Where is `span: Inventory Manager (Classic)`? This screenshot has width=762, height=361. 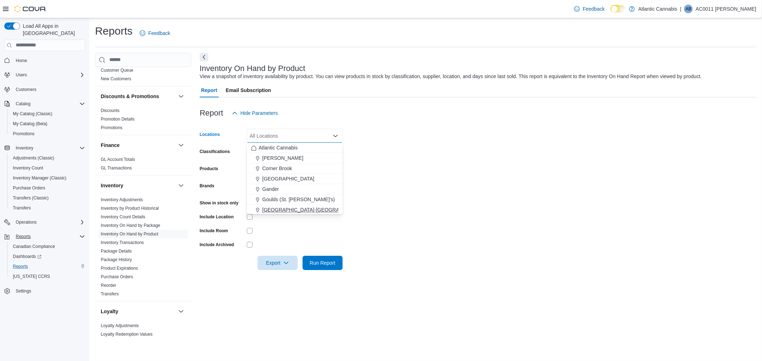
span: Inventory Manager (Classic) is located at coordinates (48, 178).